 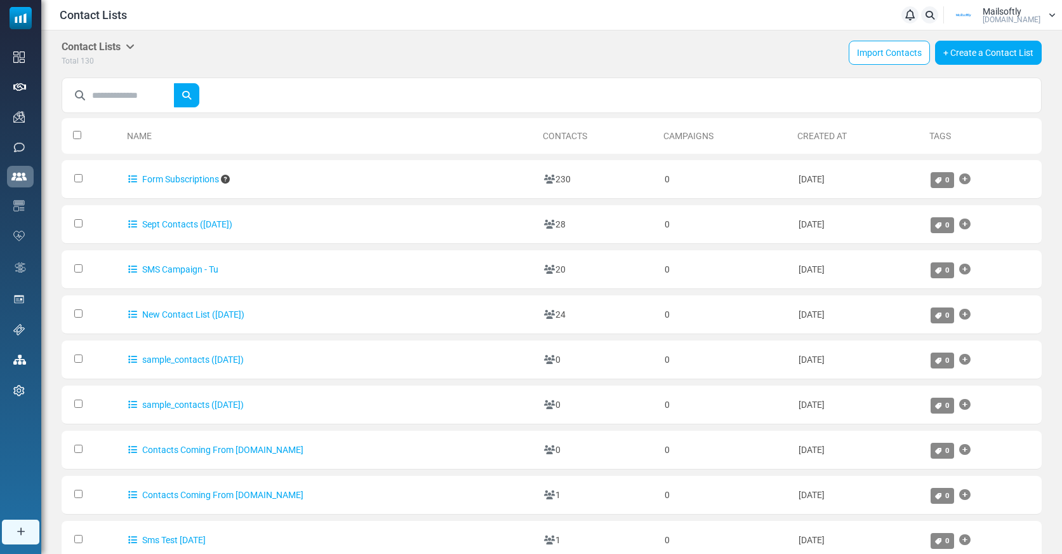 I want to click on td: 20, so click(x=598, y=269).